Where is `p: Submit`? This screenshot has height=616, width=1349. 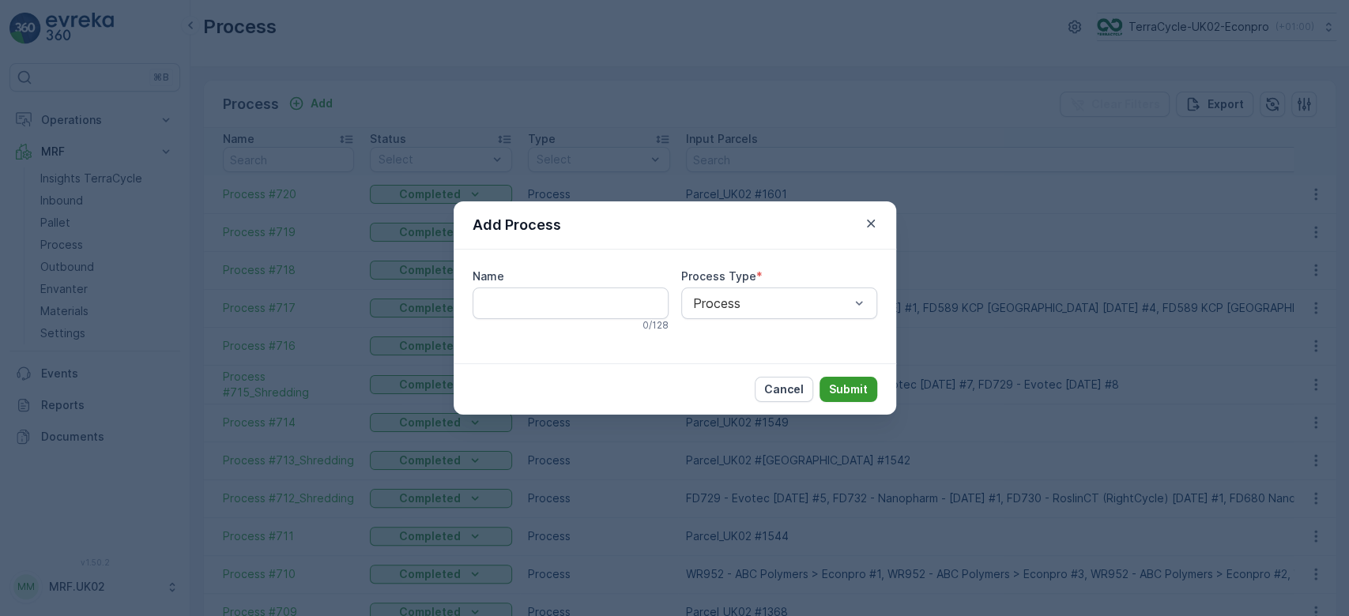
p: Submit is located at coordinates (848, 390).